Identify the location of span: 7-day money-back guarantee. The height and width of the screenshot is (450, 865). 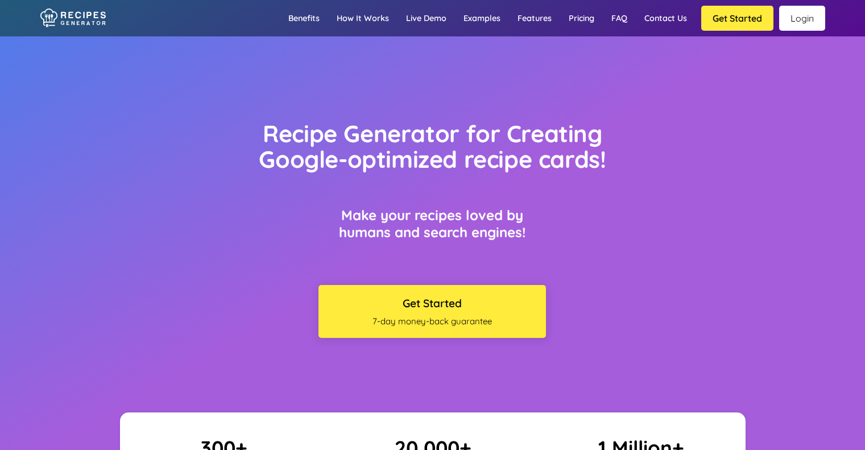
(432, 321).